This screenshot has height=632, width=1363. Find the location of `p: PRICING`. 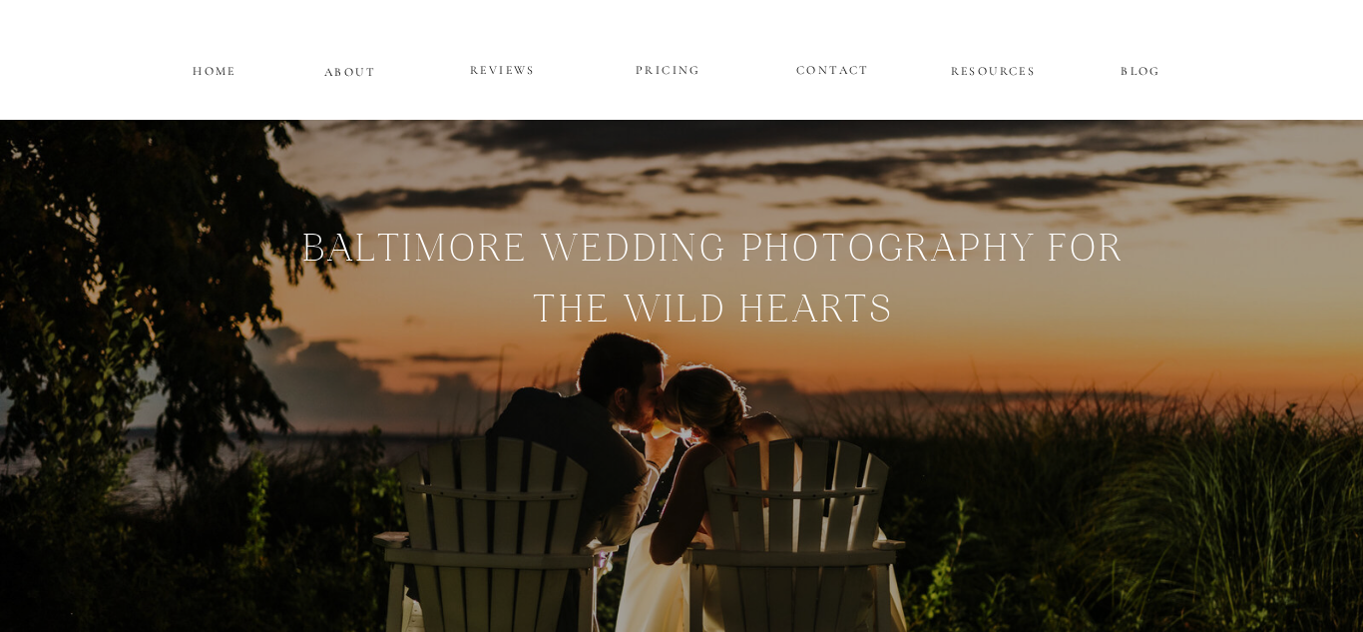

p: PRICING is located at coordinates (669, 71).